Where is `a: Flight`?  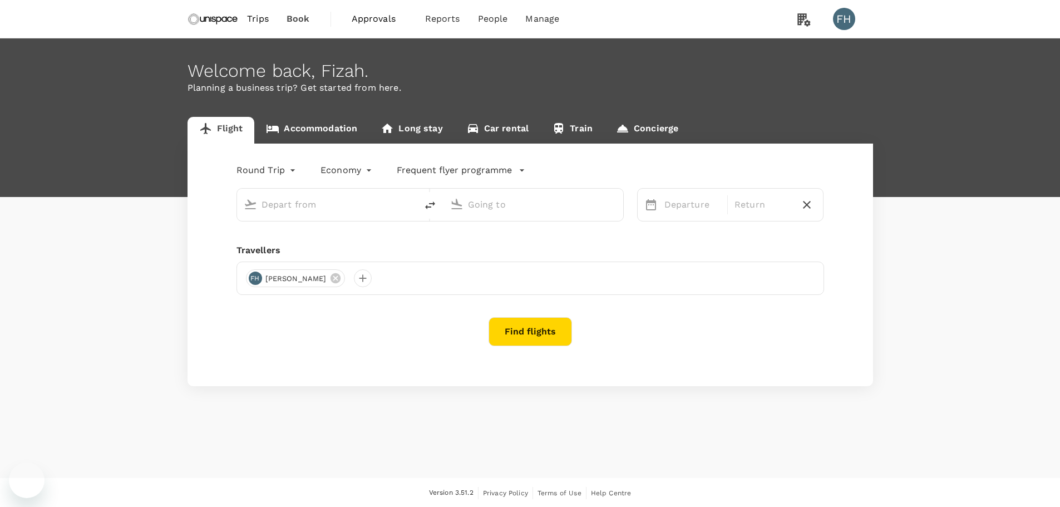
a: Flight is located at coordinates (221, 130).